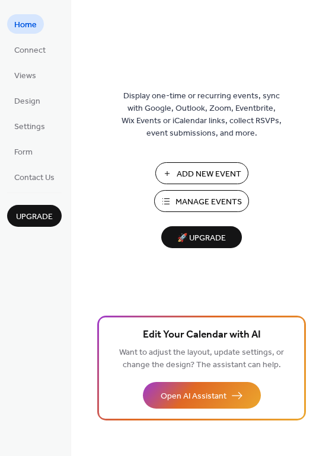 This screenshot has height=456, width=332. I want to click on button: 🚀 Upgrade, so click(202, 237).